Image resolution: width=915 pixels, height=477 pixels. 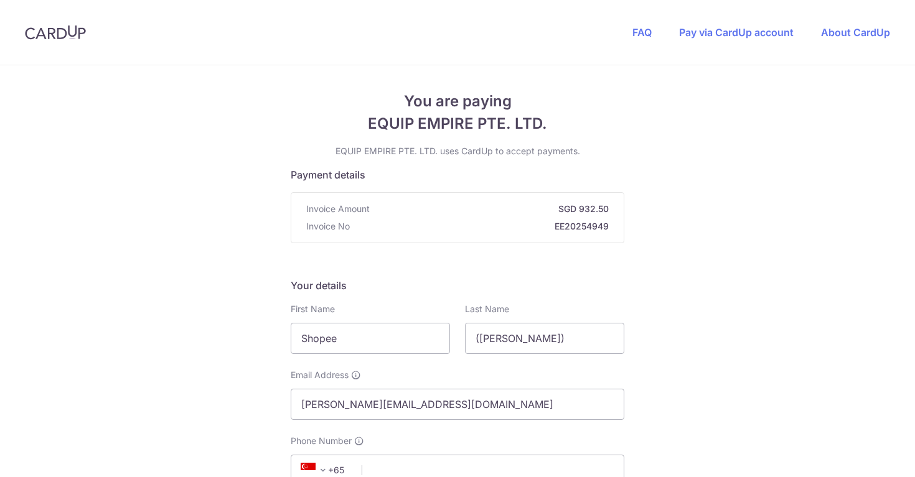 What do you see at coordinates (457, 151) in the screenshot?
I see `p: EQUIP EMPIRE PTE. LTD. uses CardUp to accept payments.` at bounding box center [457, 151].